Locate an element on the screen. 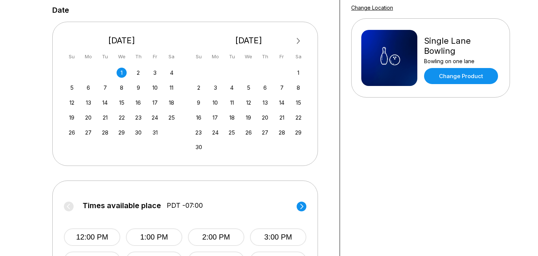  div: Choose Monday, October 20th, 2025 is located at coordinates (88, 117).